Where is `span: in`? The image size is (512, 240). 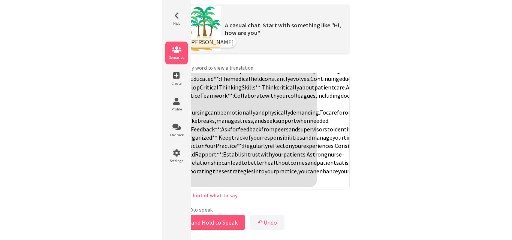 span: in is located at coordinates (318, 70).